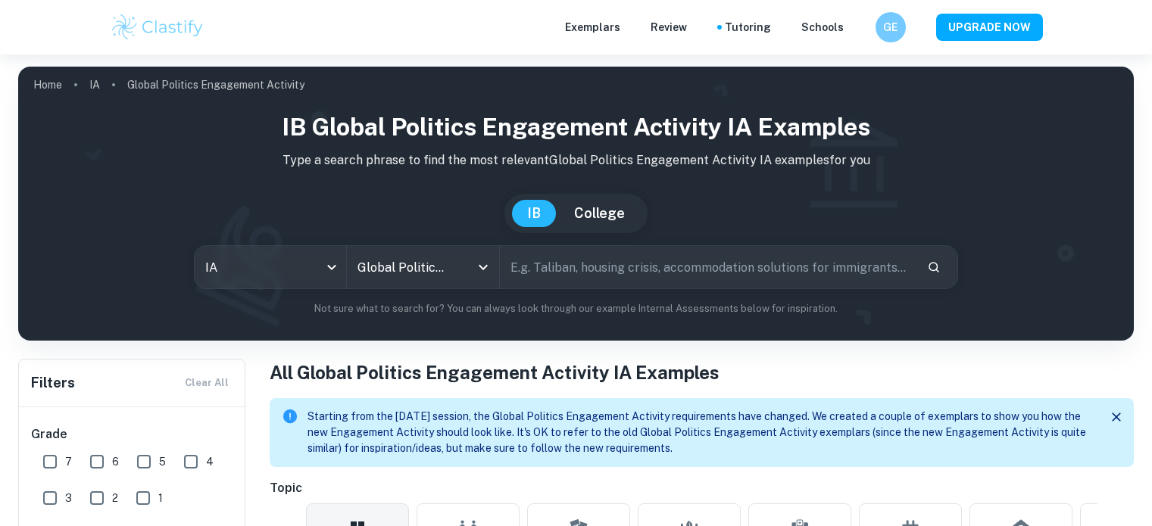 The image size is (1152, 526). I want to click on div: IA, so click(270, 267).